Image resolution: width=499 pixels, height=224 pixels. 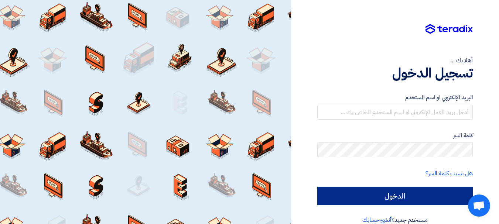 I want to click on img: Teradix logo, so click(x=450, y=29).